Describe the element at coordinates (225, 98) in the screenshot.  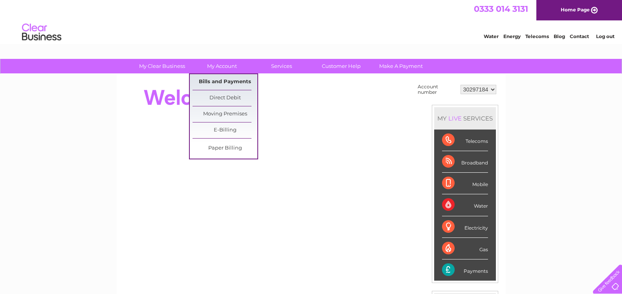
I see `a: Direct Debit` at that location.